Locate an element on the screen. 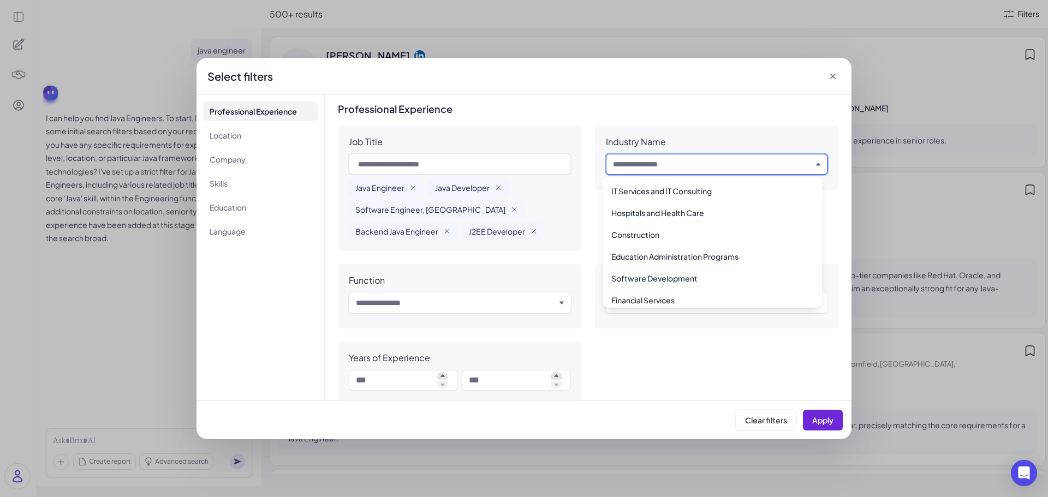 The height and width of the screenshot is (497, 1048). li: Professional Experience is located at coordinates (260, 111).